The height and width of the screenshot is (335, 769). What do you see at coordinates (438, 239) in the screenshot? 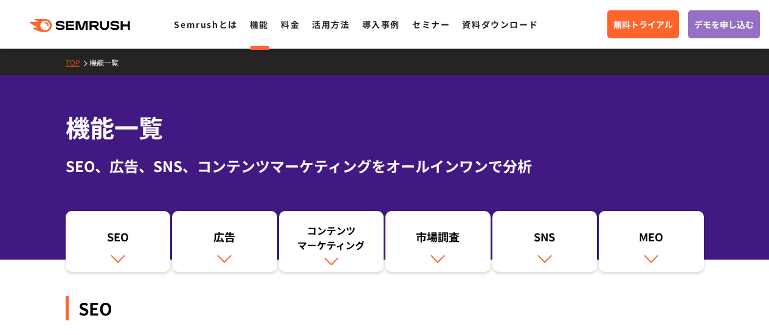
I see `div: 市場調査` at bounding box center [438, 239].